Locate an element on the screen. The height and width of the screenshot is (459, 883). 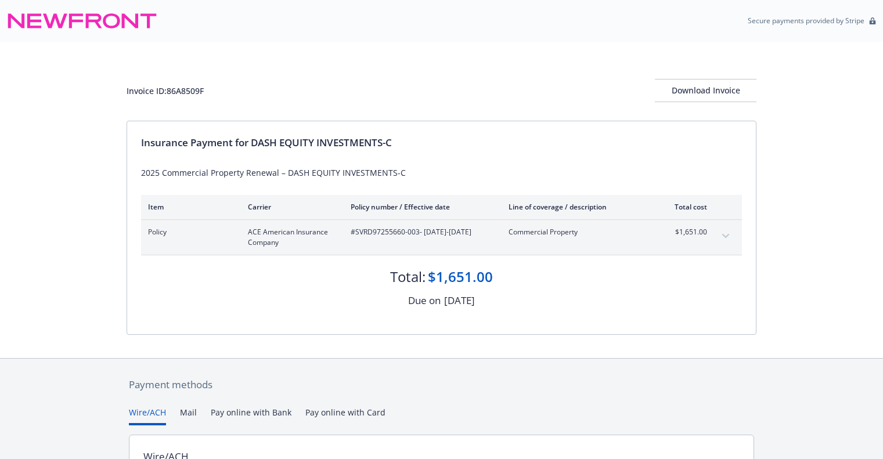
button: Wire/ACH is located at coordinates (147, 415).